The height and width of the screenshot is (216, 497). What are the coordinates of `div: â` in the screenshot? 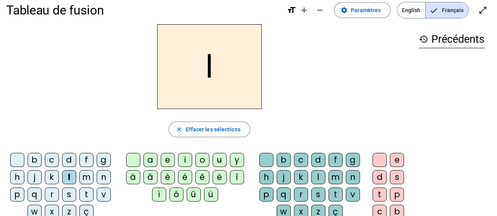 It's located at (150, 178).